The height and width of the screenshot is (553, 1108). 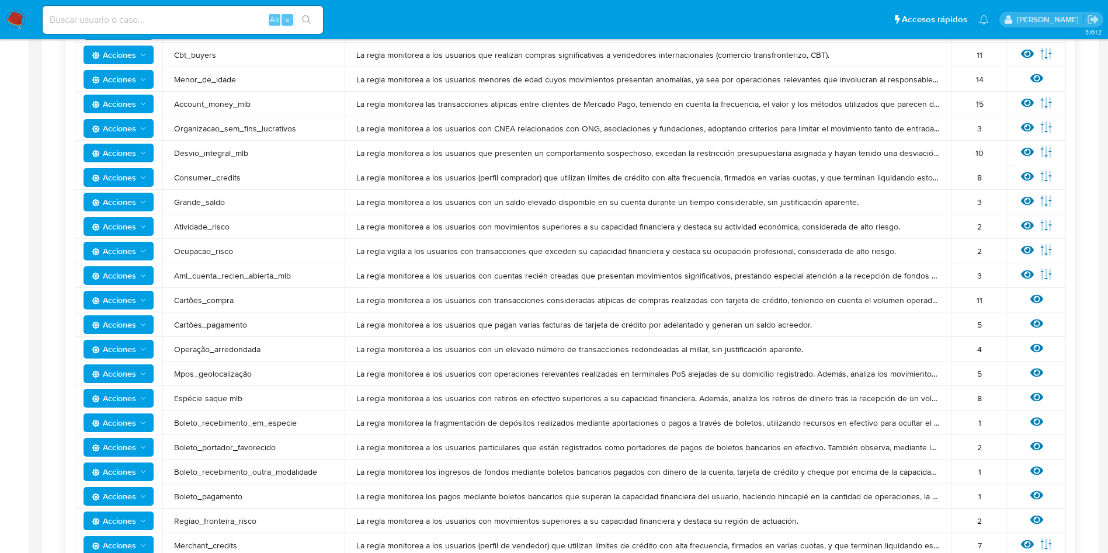 What do you see at coordinates (934, 19) in the screenshot?
I see `span: Accesos rápidos` at bounding box center [934, 19].